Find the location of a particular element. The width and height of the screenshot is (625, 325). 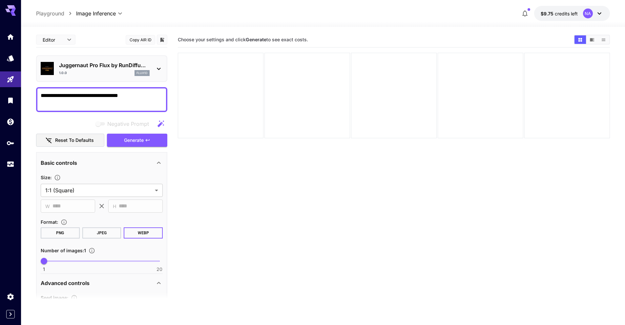

div: Usage is located at coordinates (10, 164).